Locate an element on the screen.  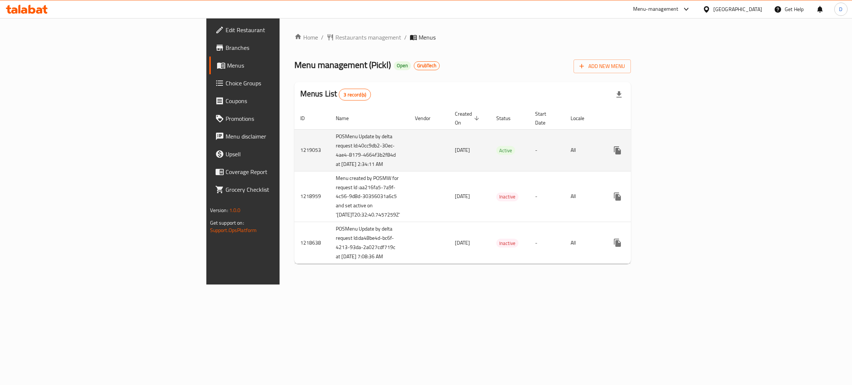
span: GrubTech is located at coordinates (427, 65).